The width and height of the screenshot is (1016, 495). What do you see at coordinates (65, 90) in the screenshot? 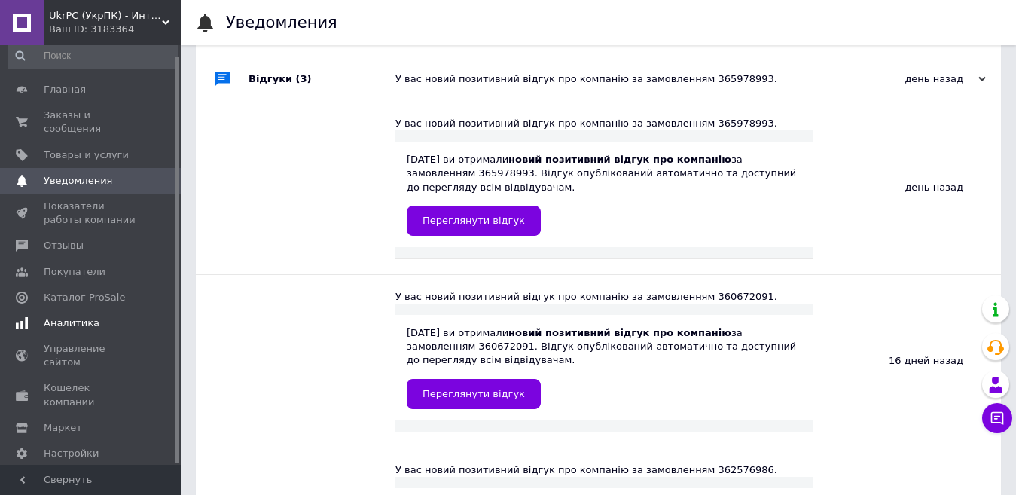
I see `span: Главная` at bounding box center [65, 90].